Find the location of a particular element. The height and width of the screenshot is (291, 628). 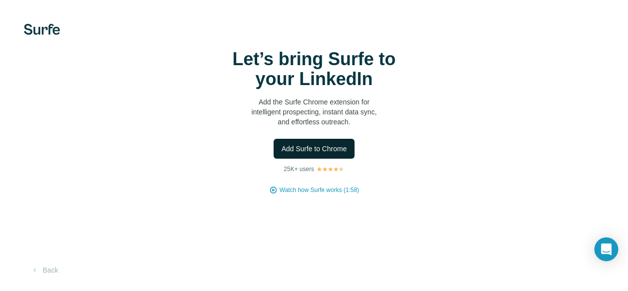

button: Back is located at coordinates (44, 270).